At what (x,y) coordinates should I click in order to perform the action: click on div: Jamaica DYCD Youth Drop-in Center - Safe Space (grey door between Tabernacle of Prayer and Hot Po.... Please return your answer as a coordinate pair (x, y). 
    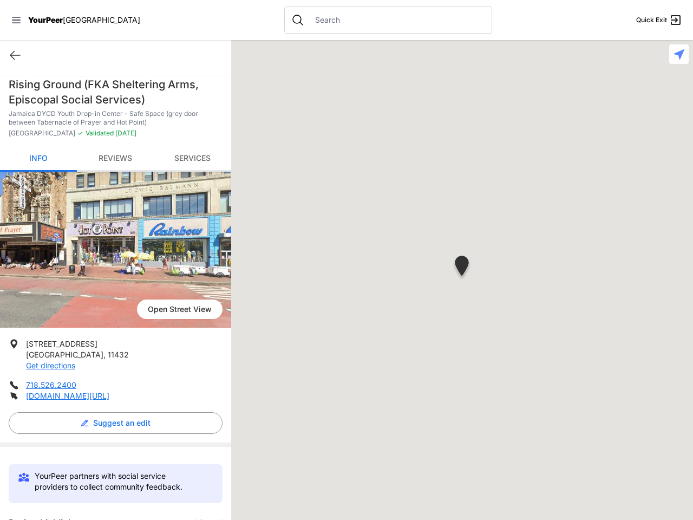
    Looking at the image, I should click on (462, 268).